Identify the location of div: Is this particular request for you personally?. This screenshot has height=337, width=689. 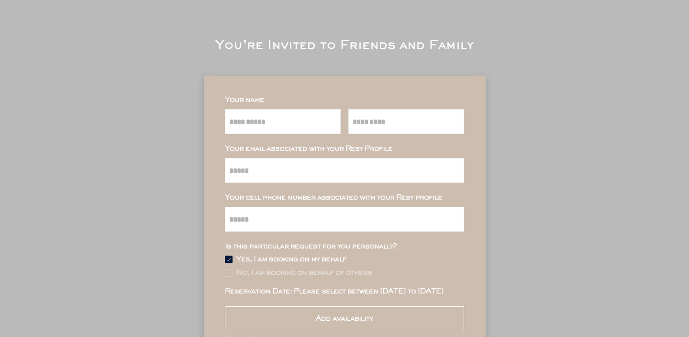
(345, 247).